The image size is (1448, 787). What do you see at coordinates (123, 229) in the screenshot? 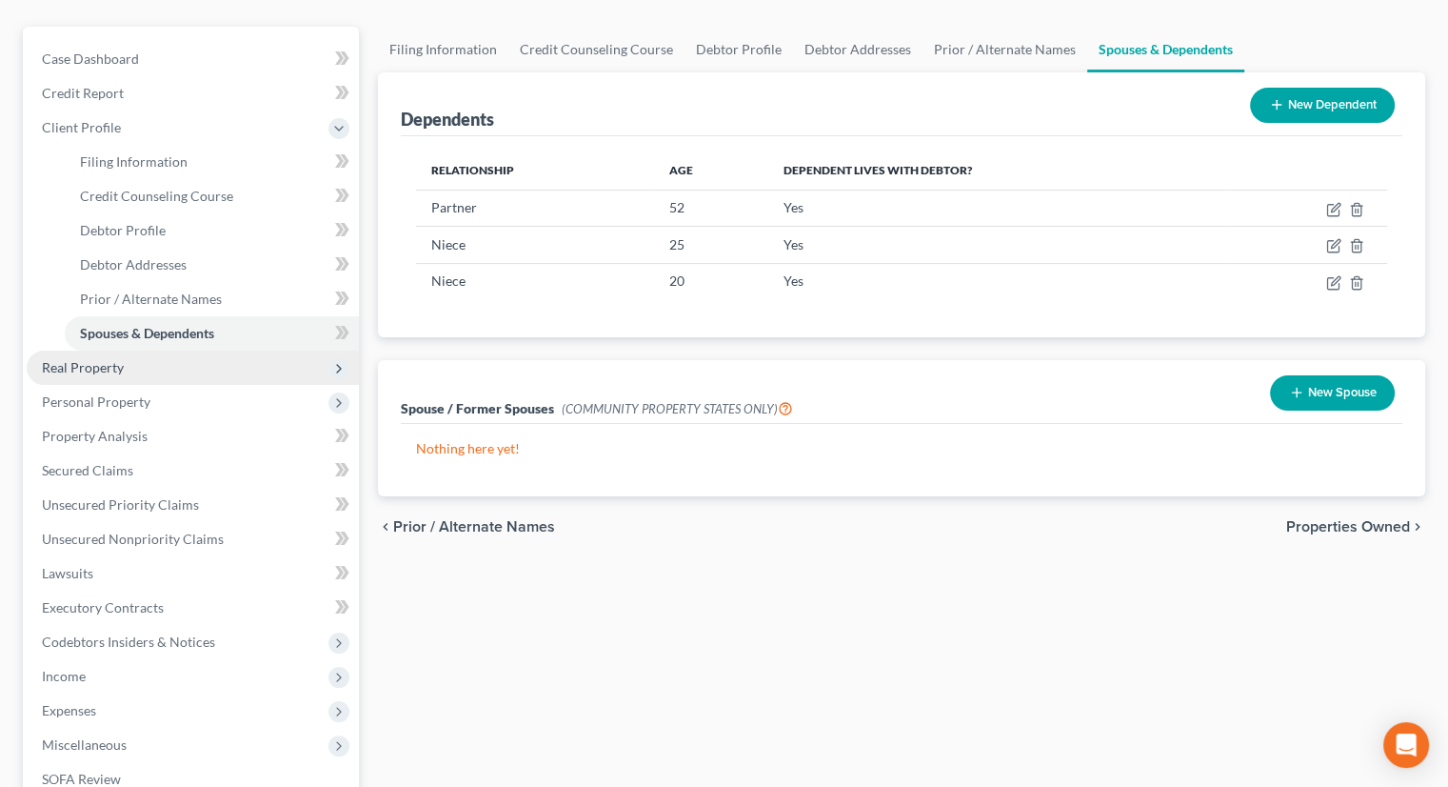
I see `span: Debtor Profile` at bounding box center [123, 229].